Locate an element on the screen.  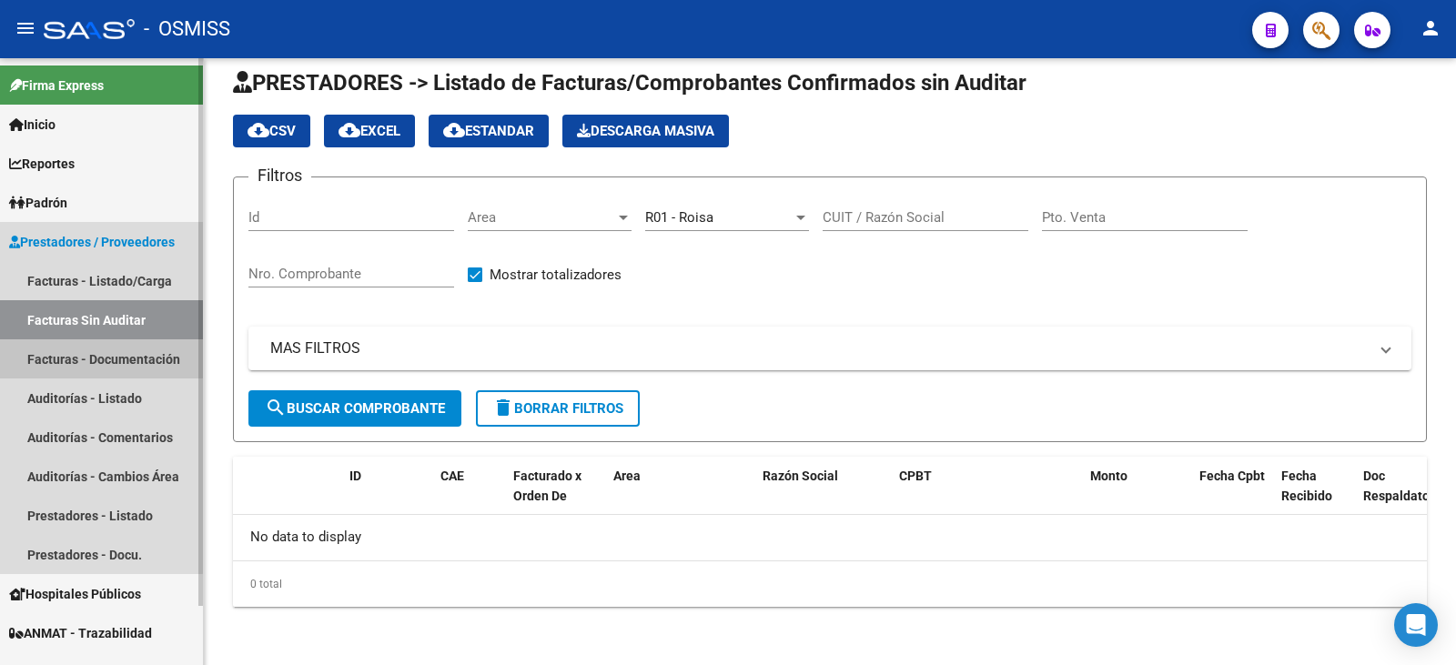
span: ID is located at coordinates (355, 476).